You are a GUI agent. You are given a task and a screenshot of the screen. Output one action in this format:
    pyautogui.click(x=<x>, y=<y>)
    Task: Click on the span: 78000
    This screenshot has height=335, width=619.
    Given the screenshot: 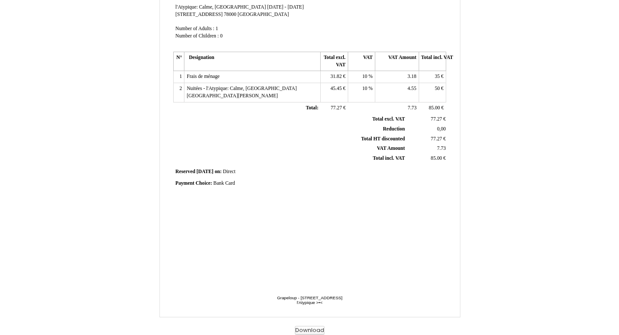 What is the action you would take?
    pyautogui.click(x=230, y=14)
    